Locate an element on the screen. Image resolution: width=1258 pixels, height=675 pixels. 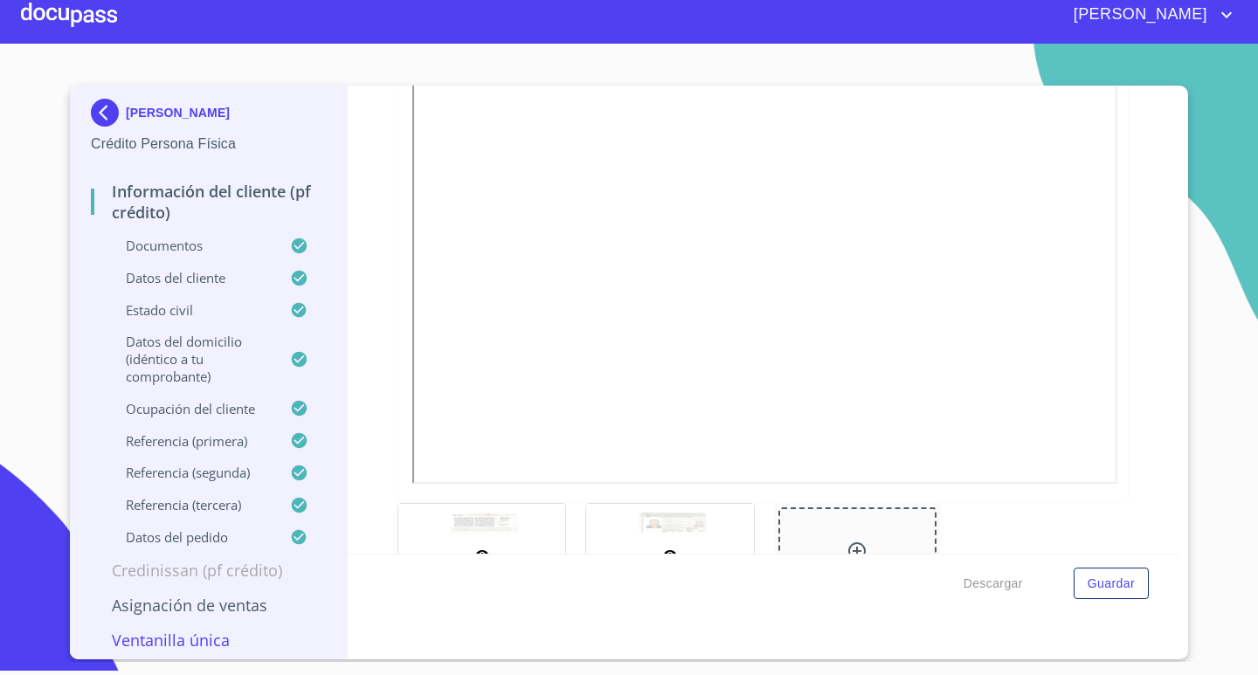
p: Credinissan (PF crédito) is located at coordinates (208, 570).